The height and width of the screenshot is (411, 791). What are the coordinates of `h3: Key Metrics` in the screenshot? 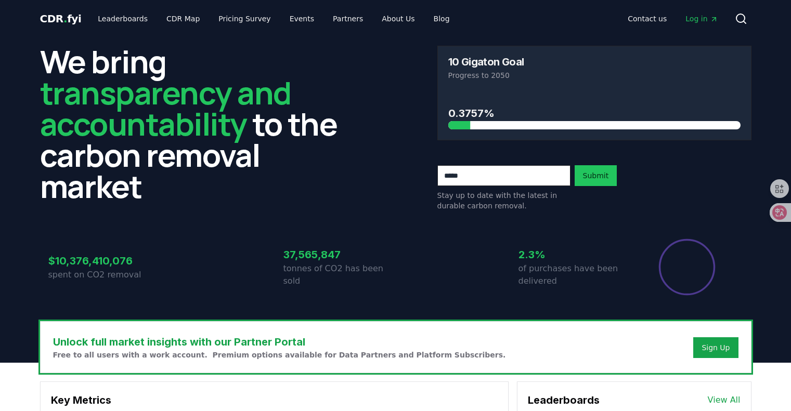 It's located at (274, 400).